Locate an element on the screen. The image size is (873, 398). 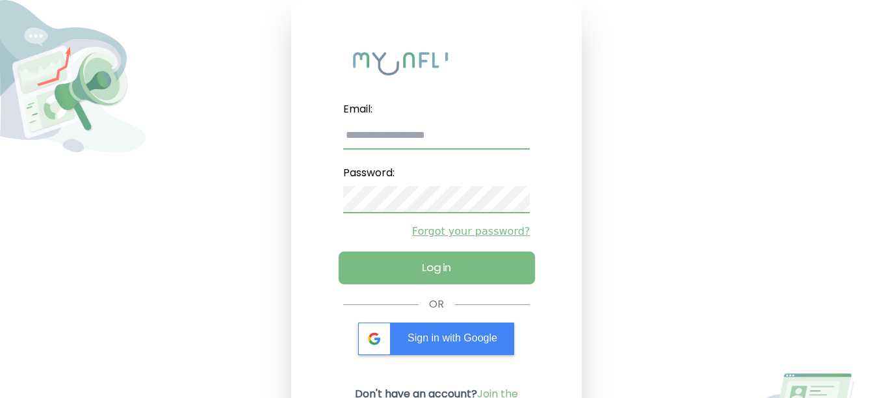
a: Forgot your password? is located at coordinates (437, 231).